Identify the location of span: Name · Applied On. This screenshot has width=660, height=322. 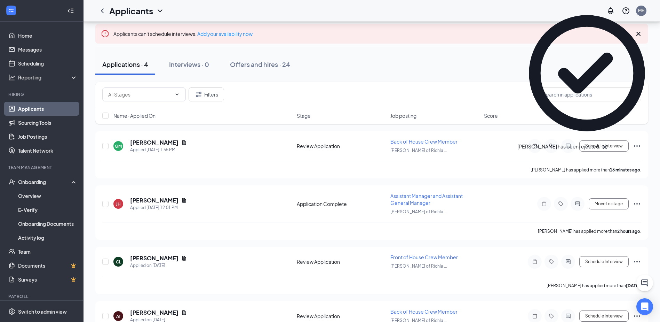
(134, 116).